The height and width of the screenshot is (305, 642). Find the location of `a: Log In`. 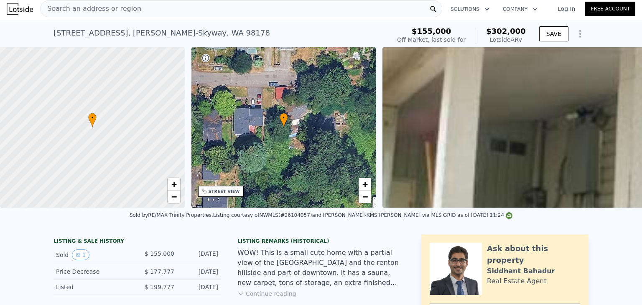

a: Log In is located at coordinates (567, 9).